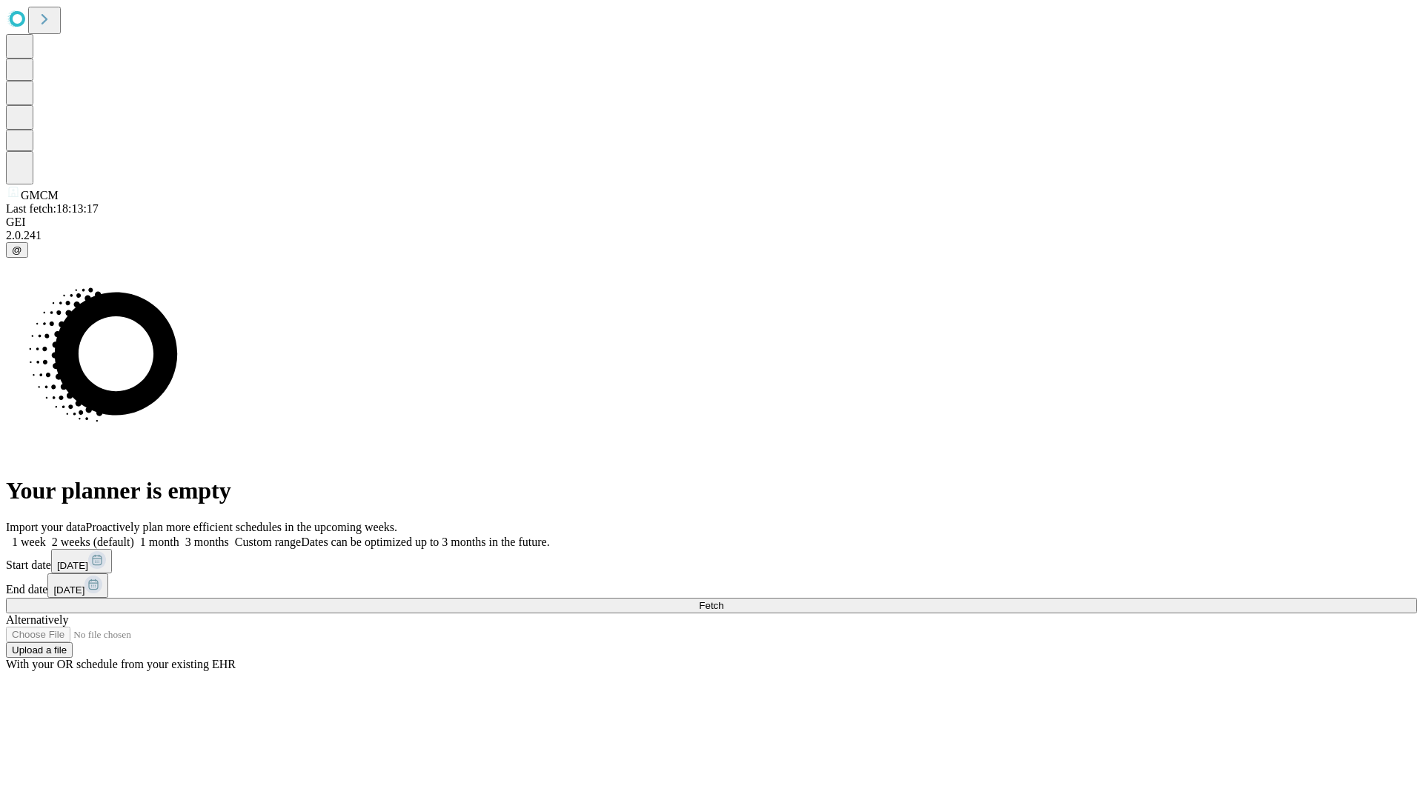 The width and height of the screenshot is (1423, 800). What do you see at coordinates (711, 606) in the screenshot?
I see `span: Fetch` at bounding box center [711, 606].